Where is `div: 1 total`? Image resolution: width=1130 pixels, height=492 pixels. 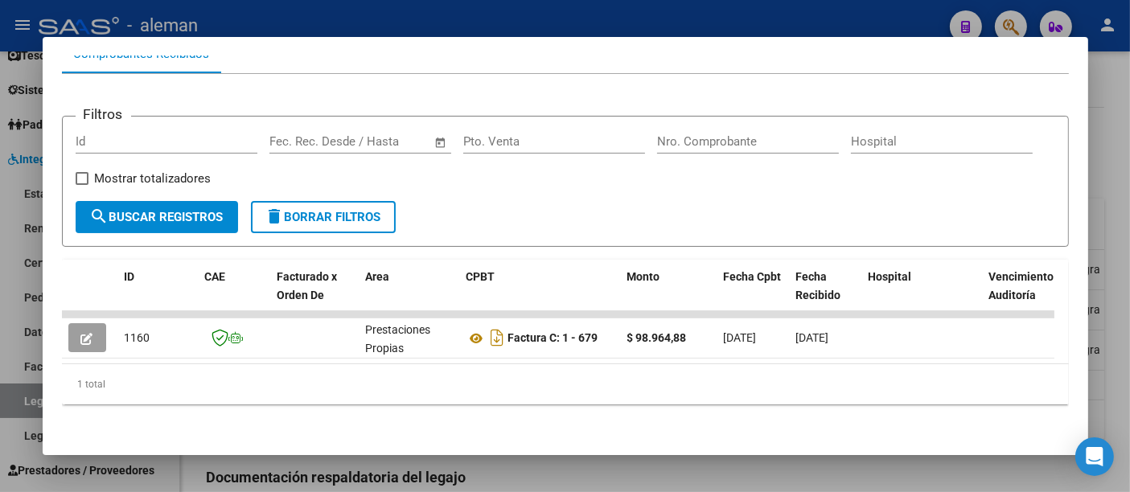
div: 1 total is located at coordinates (565, 384).